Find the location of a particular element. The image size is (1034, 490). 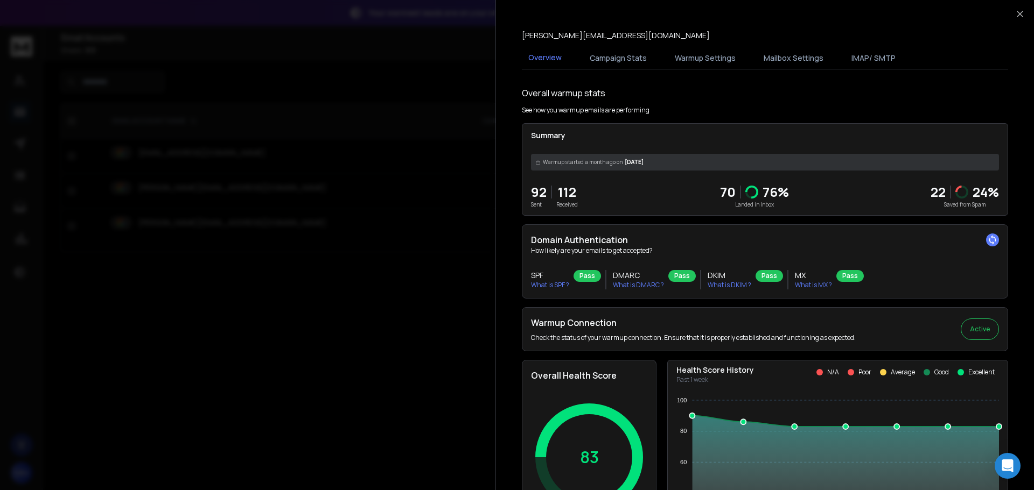

p: Sent is located at coordinates (538, 205).